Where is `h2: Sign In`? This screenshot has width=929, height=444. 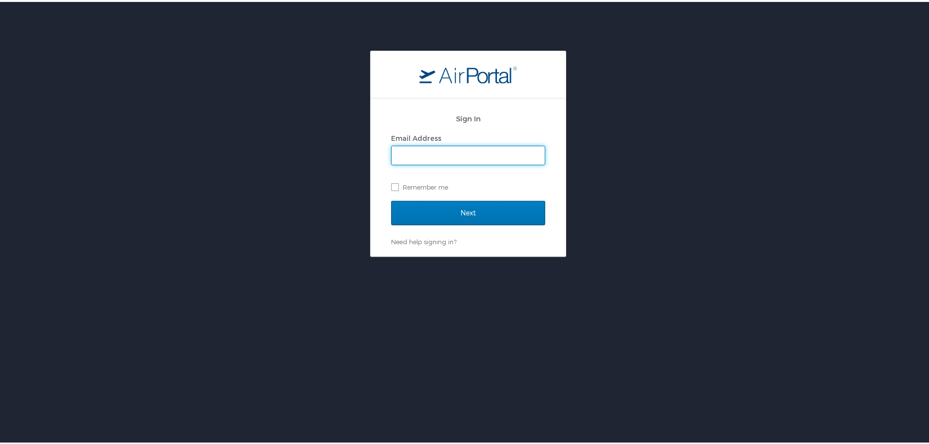 h2: Sign In is located at coordinates (468, 117).